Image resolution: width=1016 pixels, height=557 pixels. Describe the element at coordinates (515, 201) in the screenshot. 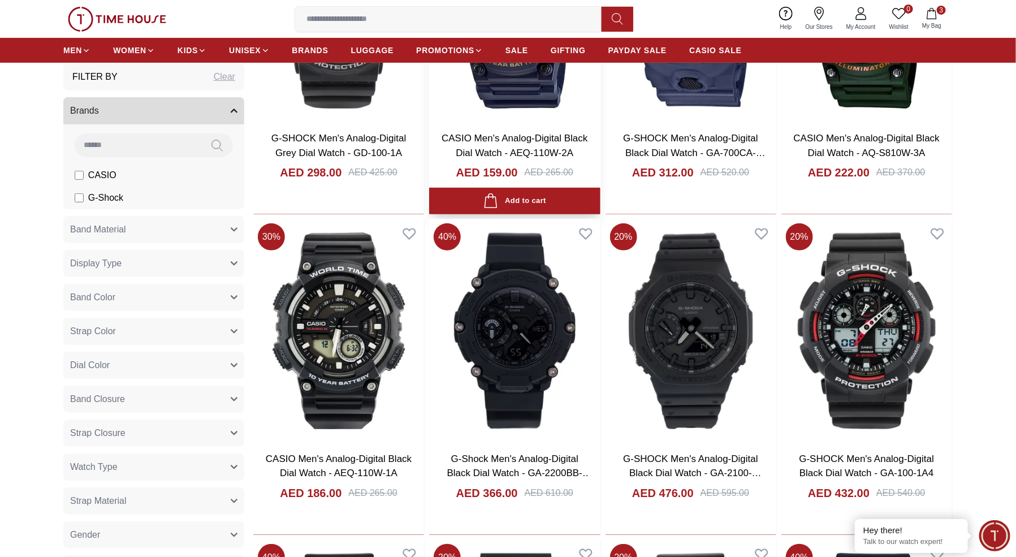

I see `div: Add to cart` at that location.